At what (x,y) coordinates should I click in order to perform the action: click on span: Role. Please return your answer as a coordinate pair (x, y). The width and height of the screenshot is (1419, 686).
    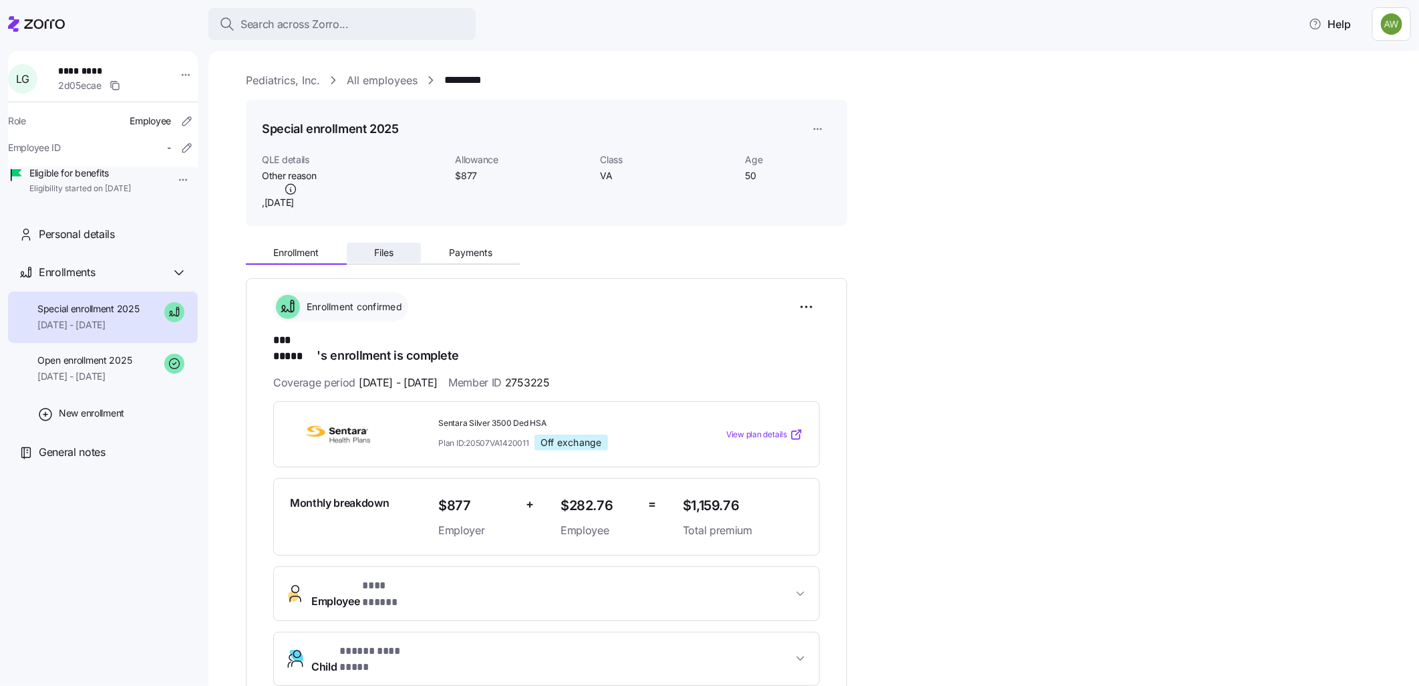
    Looking at the image, I should click on (17, 121).